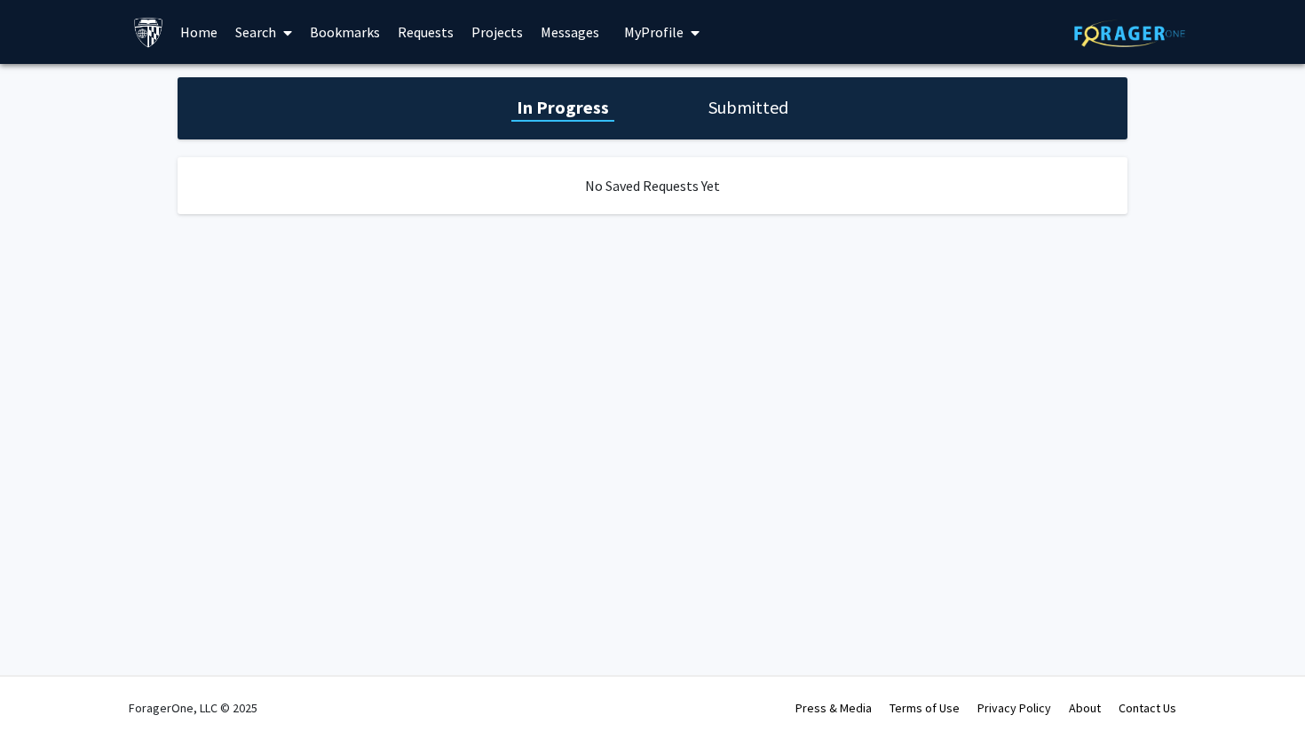 Image resolution: width=1305 pixels, height=739 pixels. Describe the element at coordinates (1085, 708) in the screenshot. I see `a: About` at that location.